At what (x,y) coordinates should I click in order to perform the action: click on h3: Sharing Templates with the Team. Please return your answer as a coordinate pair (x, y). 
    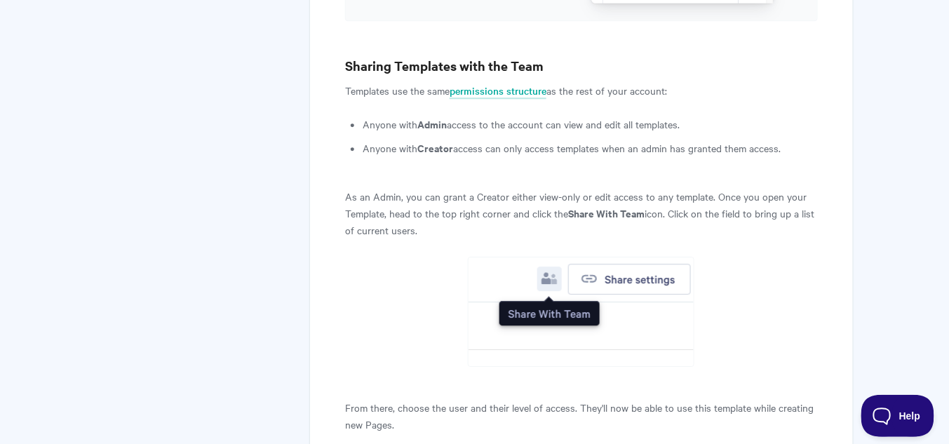
    Looking at the image, I should click on (581, 66).